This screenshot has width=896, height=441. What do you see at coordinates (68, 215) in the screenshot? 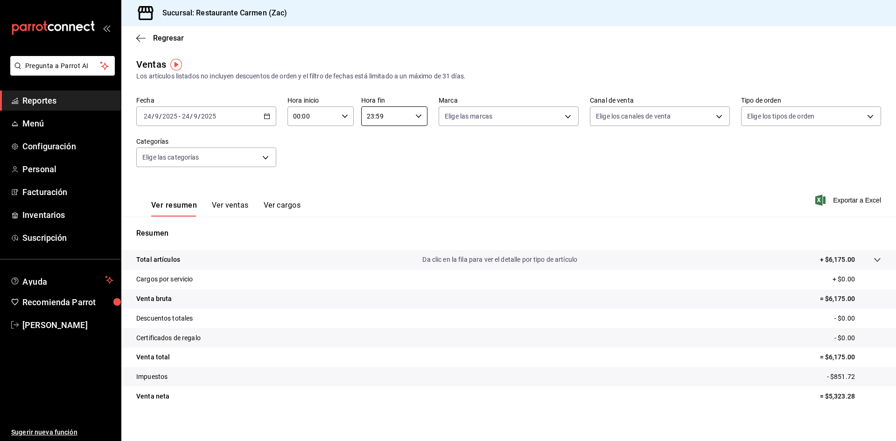
I see `span: Inventarios` at bounding box center [68, 215].